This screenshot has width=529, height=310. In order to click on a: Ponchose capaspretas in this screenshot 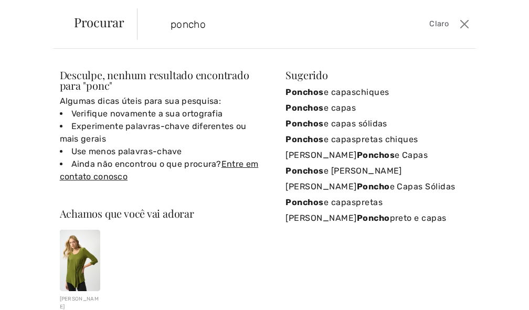, I will do `click(378, 203)`.